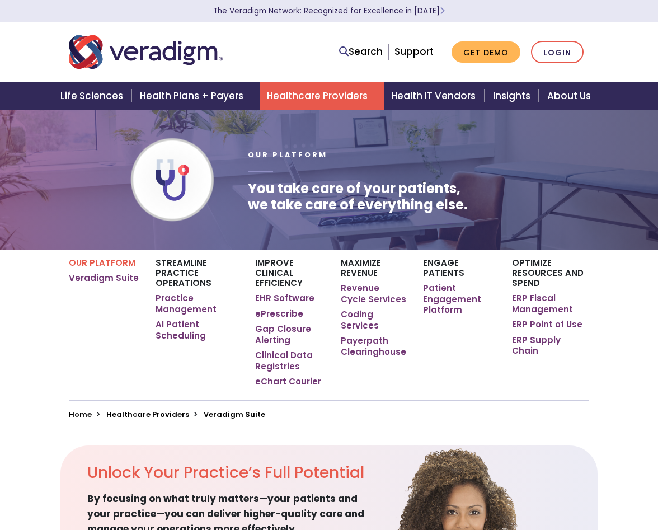  I want to click on a: Payerpath Clearinghouse, so click(373, 346).